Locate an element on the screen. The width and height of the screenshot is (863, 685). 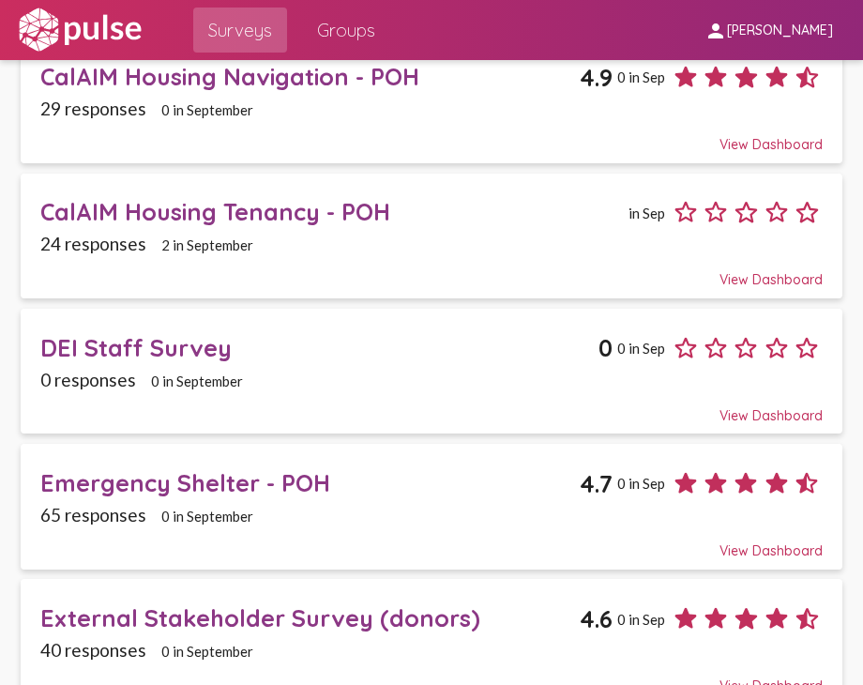
span: Groups is located at coordinates (346, 30).